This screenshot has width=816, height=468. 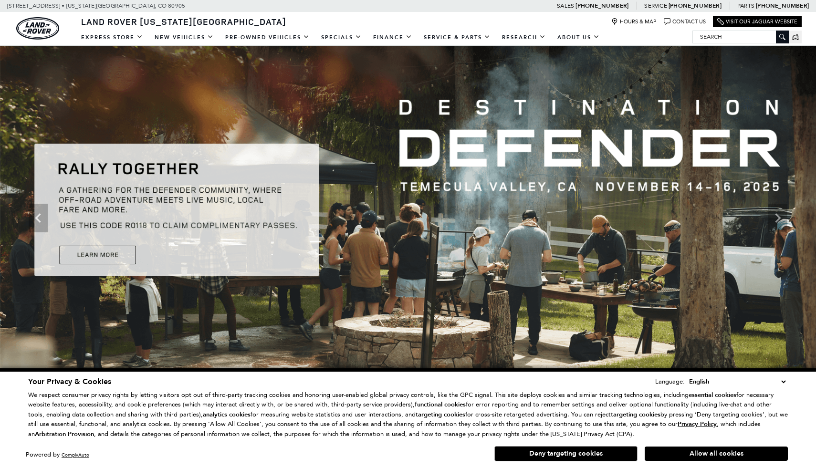 What do you see at coordinates (737, 382) in the screenshot?
I see `select: Language Select` at bounding box center [737, 382].